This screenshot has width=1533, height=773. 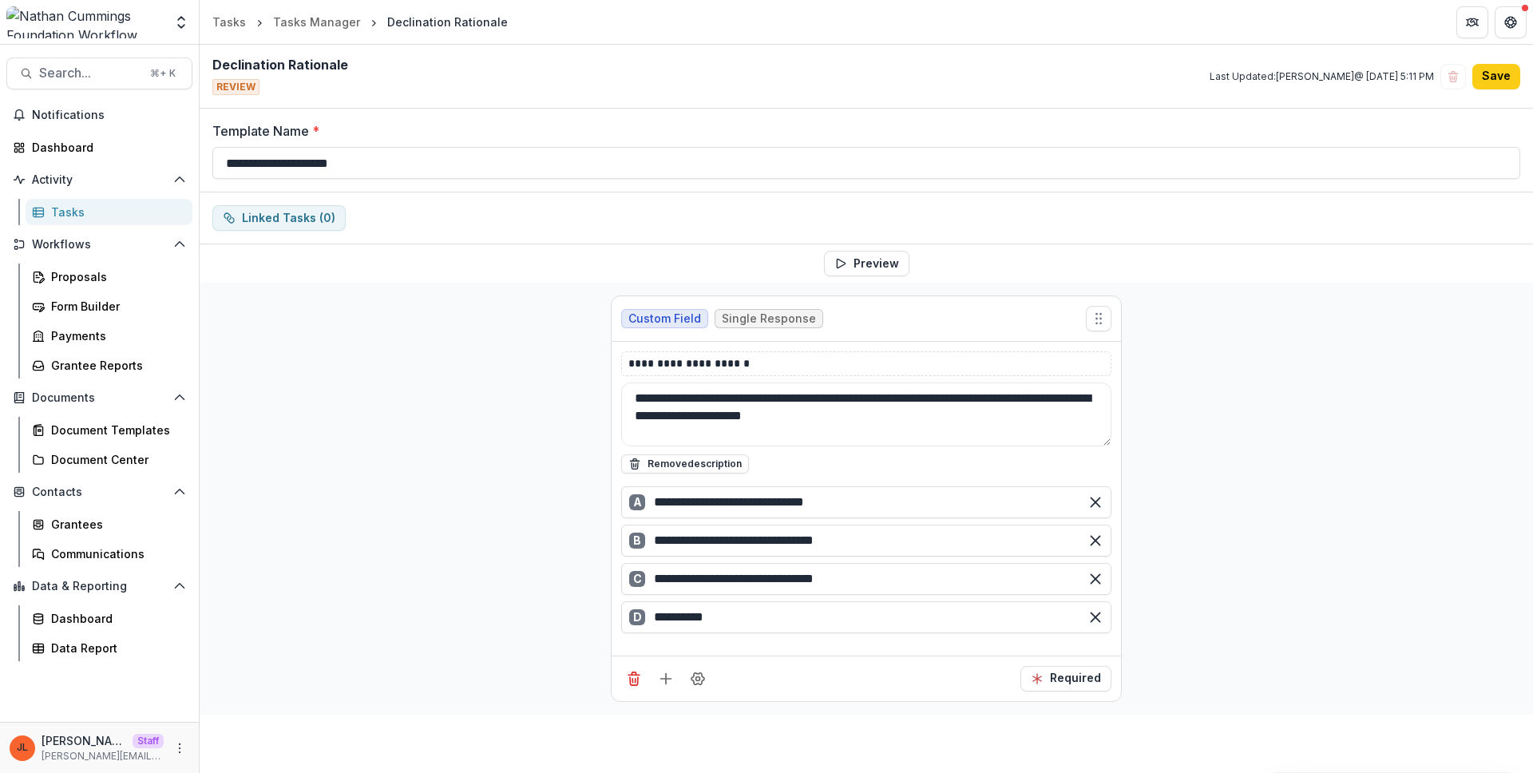 What do you see at coordinates (180, 748) in the screenshot?
I see `button: More` at bounding box center [180, 748].